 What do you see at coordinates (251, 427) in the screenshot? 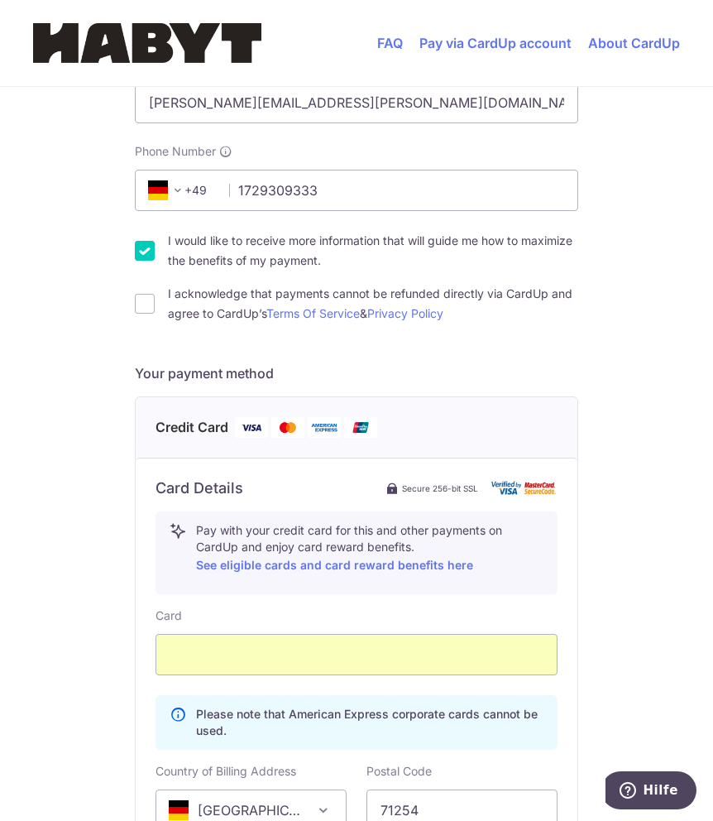
I see `img: Visa` at bounding box center [251, 427].